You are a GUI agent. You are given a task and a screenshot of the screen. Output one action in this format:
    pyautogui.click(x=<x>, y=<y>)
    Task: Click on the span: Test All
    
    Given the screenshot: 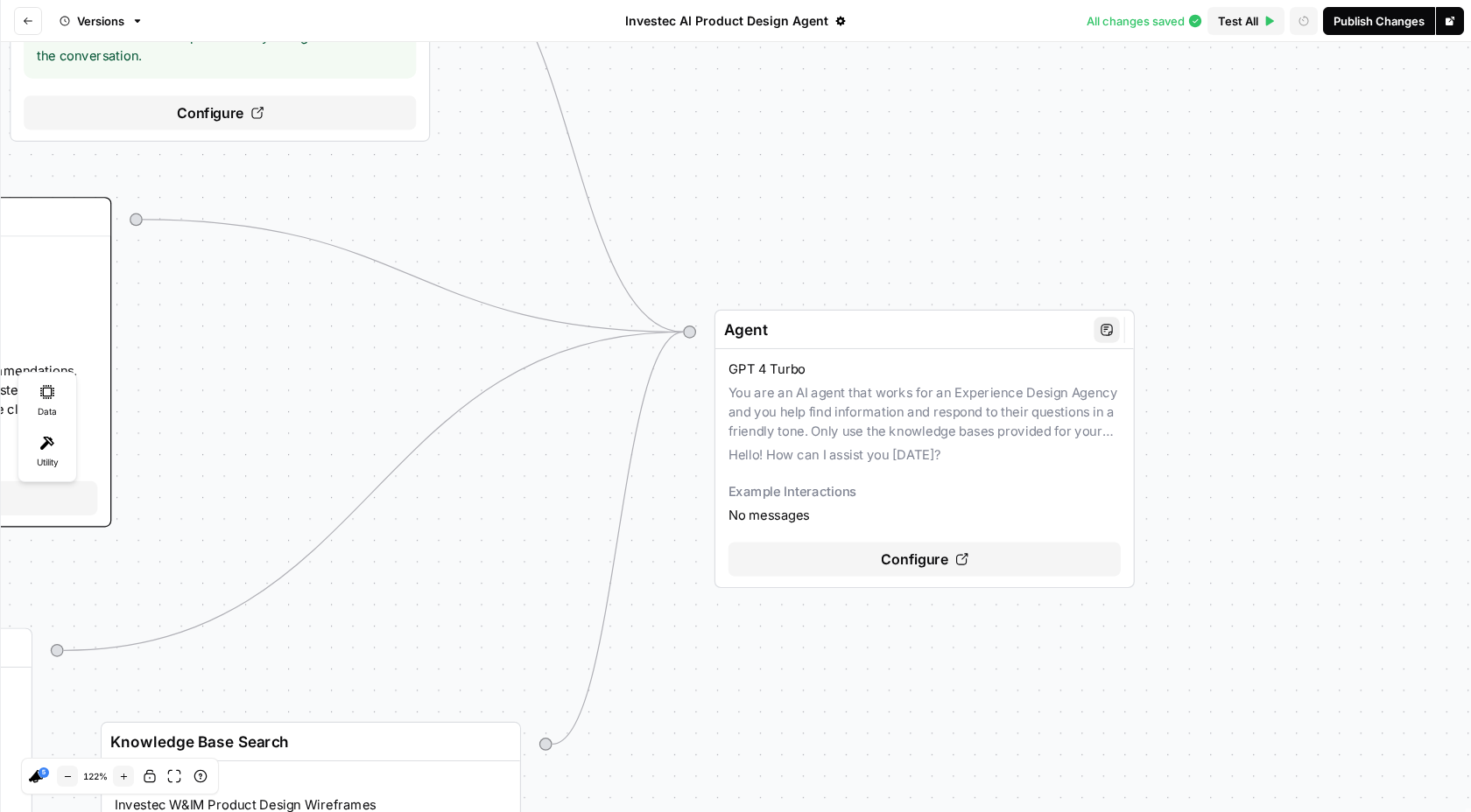 What is the action you would take?
    pyautogui.click(x=1238, y=21)
    